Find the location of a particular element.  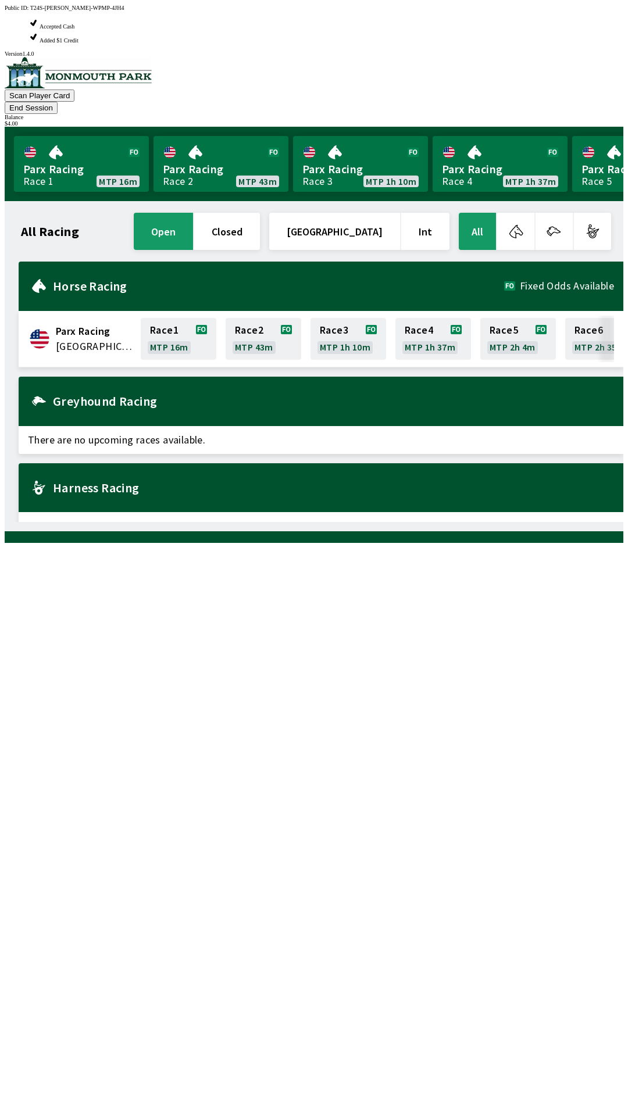

button: open is located at coordinates (163, 231).